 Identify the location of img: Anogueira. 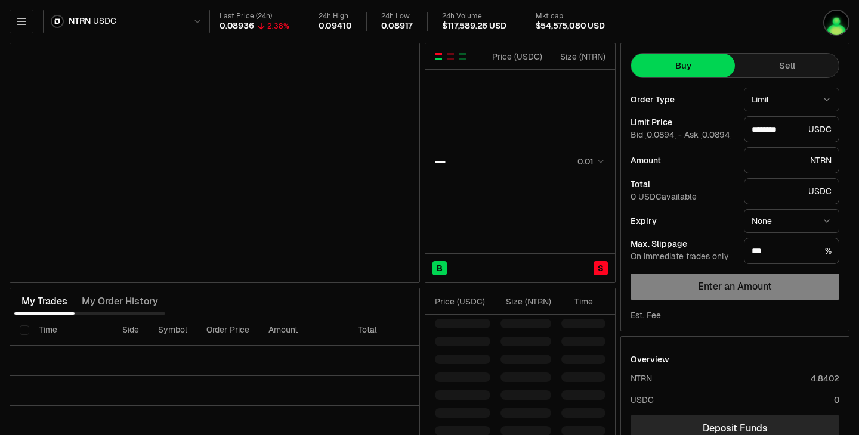
(836, 23).